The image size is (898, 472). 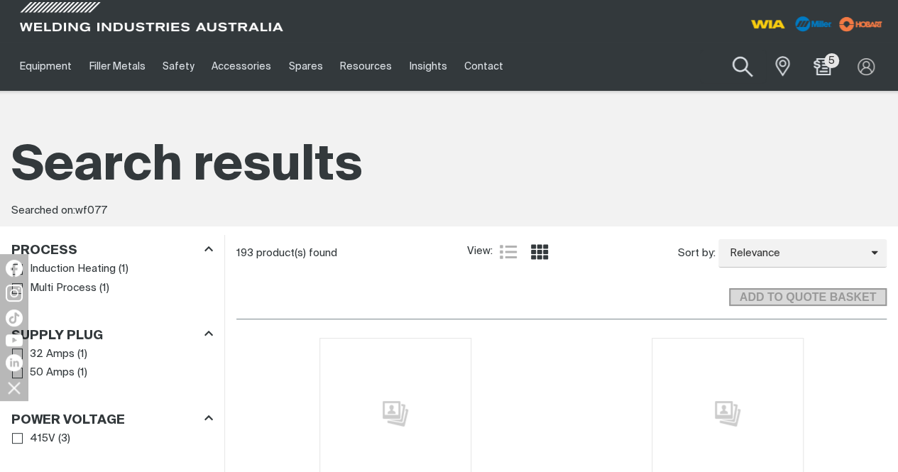 What do you see at coordinates (508, 252) in the screenshot?
I see `a: List view` at bounding box center [508, 252].